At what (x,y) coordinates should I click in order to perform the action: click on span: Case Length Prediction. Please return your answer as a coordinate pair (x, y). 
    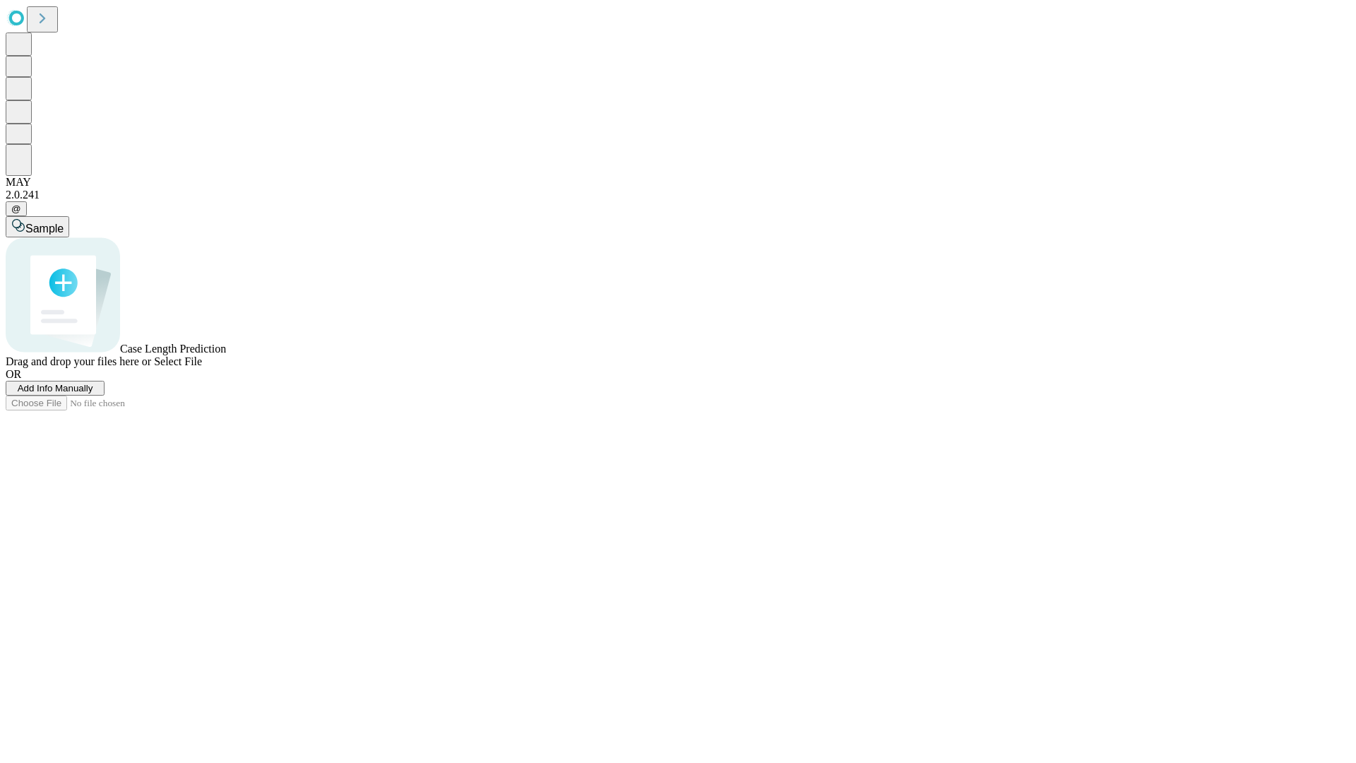
    Looking at the image, I should click on (173, 348).